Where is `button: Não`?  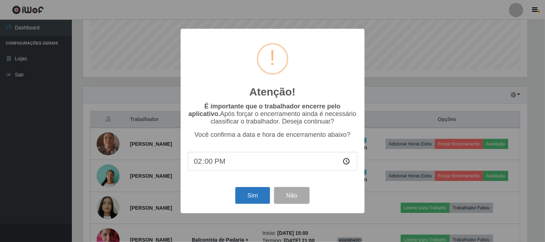 button: Não is located at coordinates (292, 195).